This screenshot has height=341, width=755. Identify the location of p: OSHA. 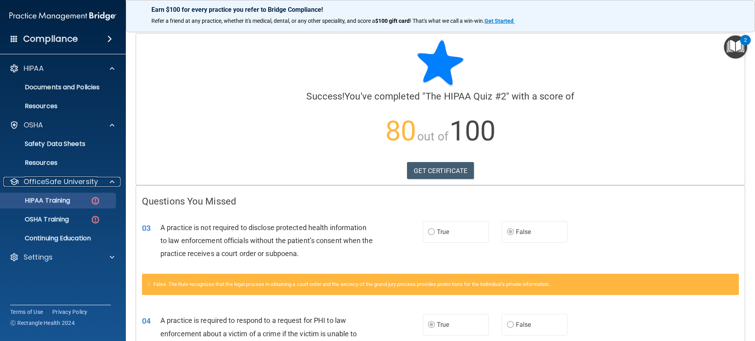
(33, 125).